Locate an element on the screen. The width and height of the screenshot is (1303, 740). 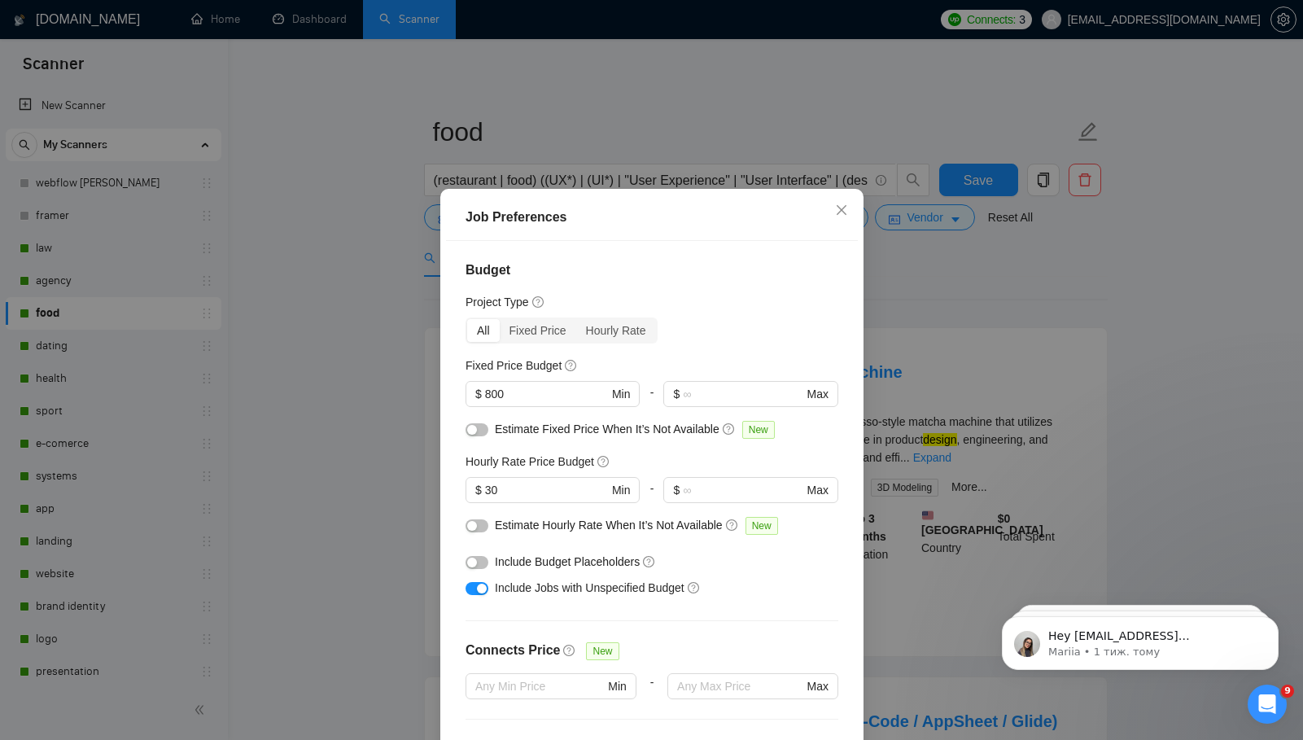
div: Fixed Price is located at coordinates (537, 330).